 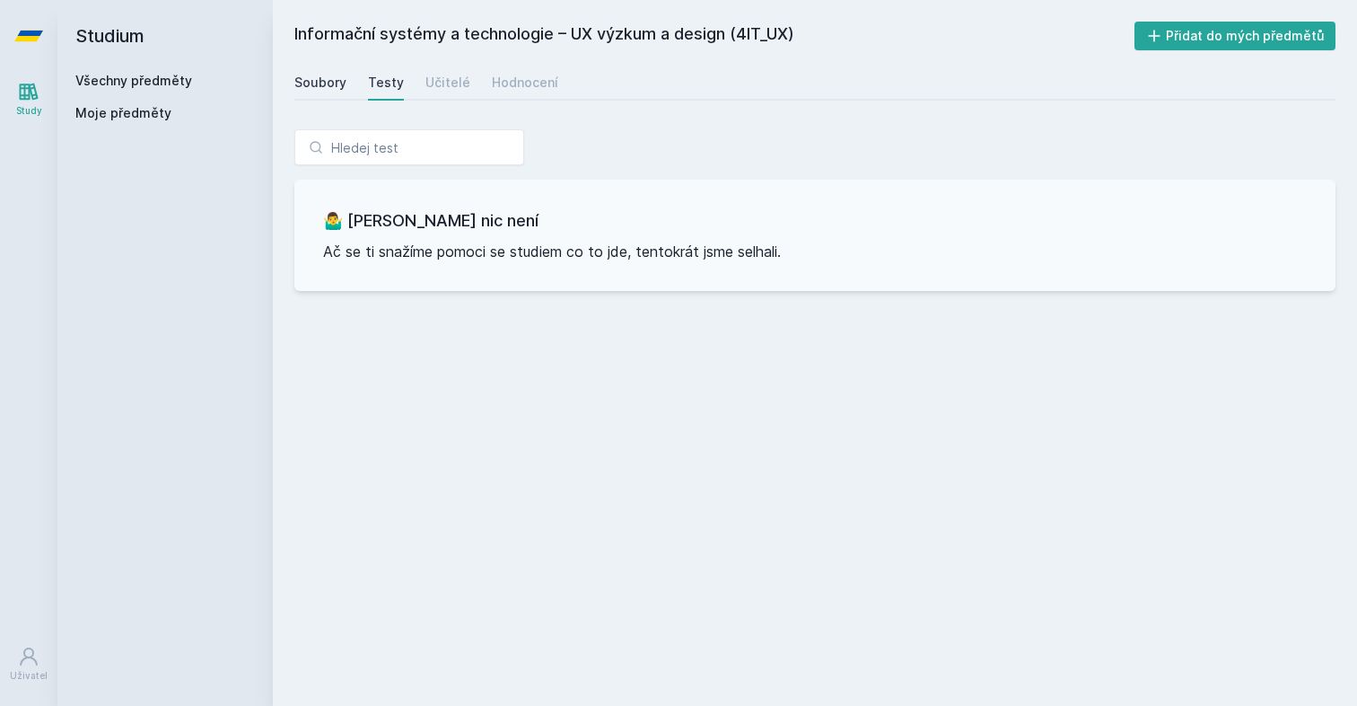 I want to click on a: Uživatel, so click(x=29, y=663).